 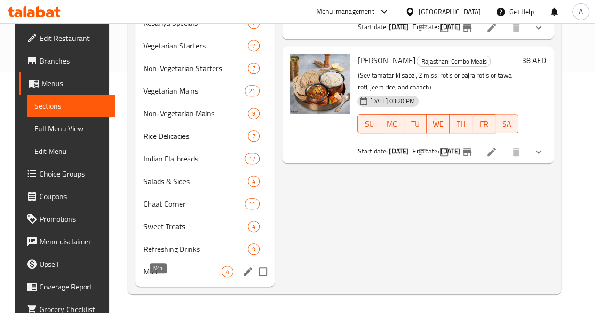 What do you see at coordinates (194, 91) in the screenshot?
I see `div: Vegetarian Mains` at bounding box center [194, 91].